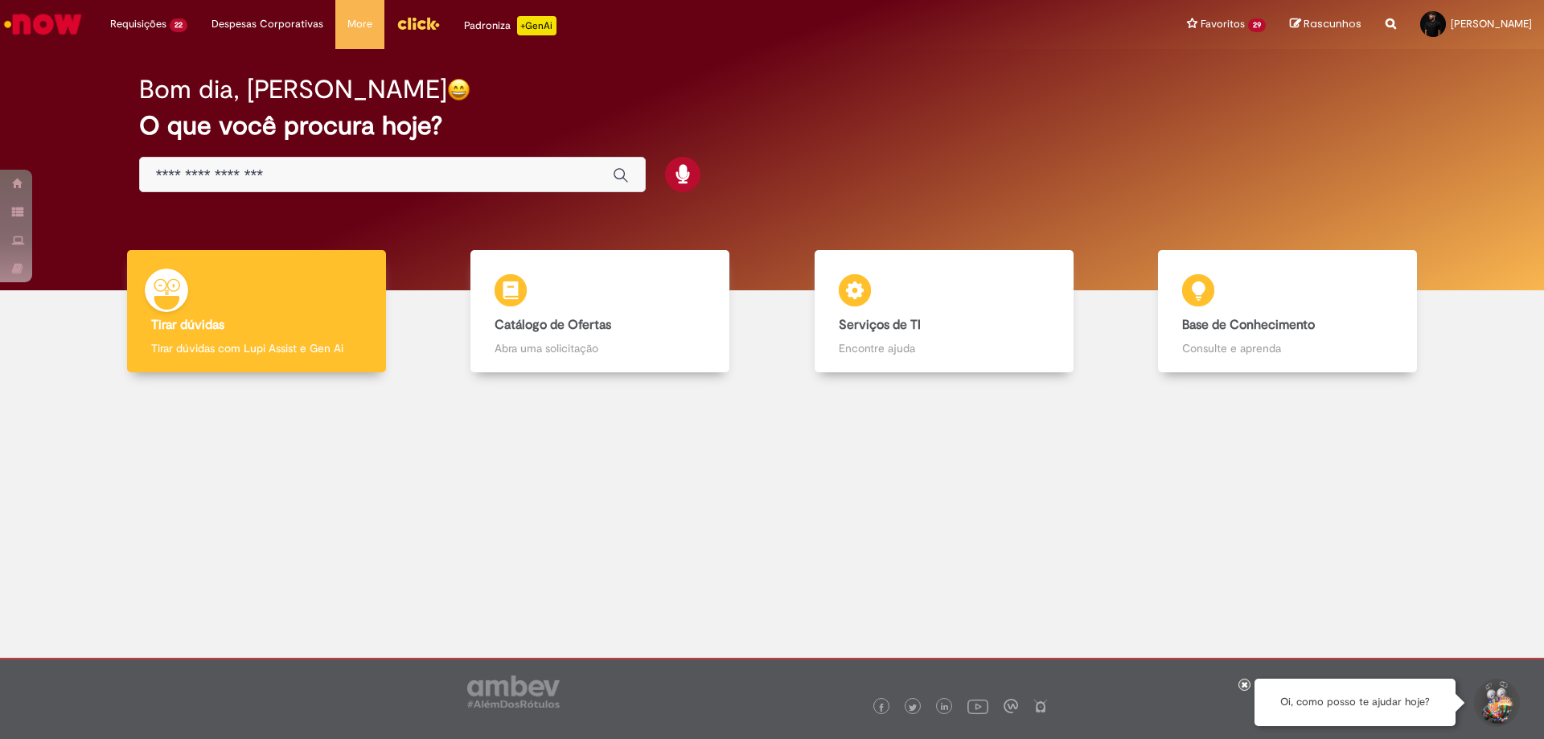  Describe the element at coordinates (944, 348) in the screenshot. I see `p: Encontre ajuda` at that location.